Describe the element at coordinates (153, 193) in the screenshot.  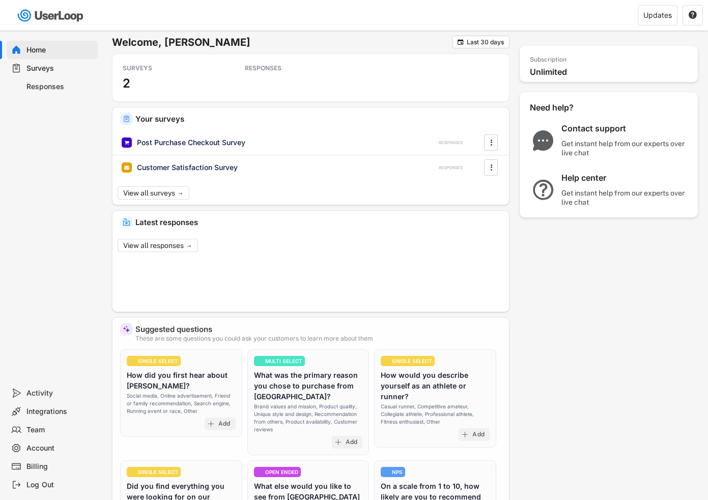
I see `button: View all surveys →` at that location.